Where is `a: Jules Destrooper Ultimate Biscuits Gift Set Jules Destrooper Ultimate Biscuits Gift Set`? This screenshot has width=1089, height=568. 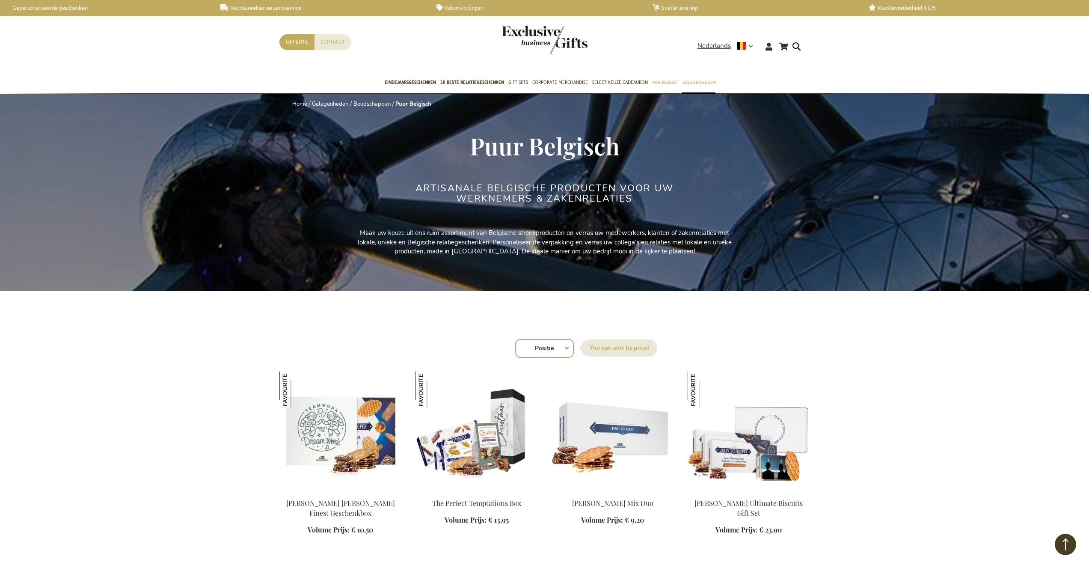 a: Jules Destrooper Ultimate Biscuits Gift Set Jules Destrooper Ultimate Biscuits Gift Set is located at coordinates (749, 492).